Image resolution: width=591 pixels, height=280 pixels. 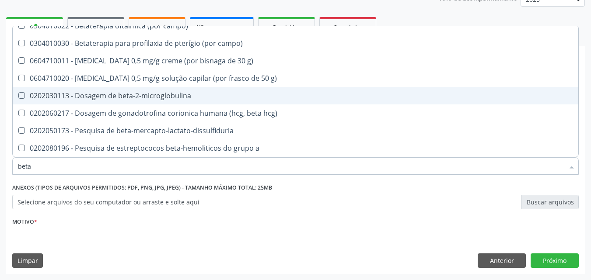 What do you see at coordinates (24, 222) in the screenshot?
I see `label: Motivo` at bounding box center [24, 222].